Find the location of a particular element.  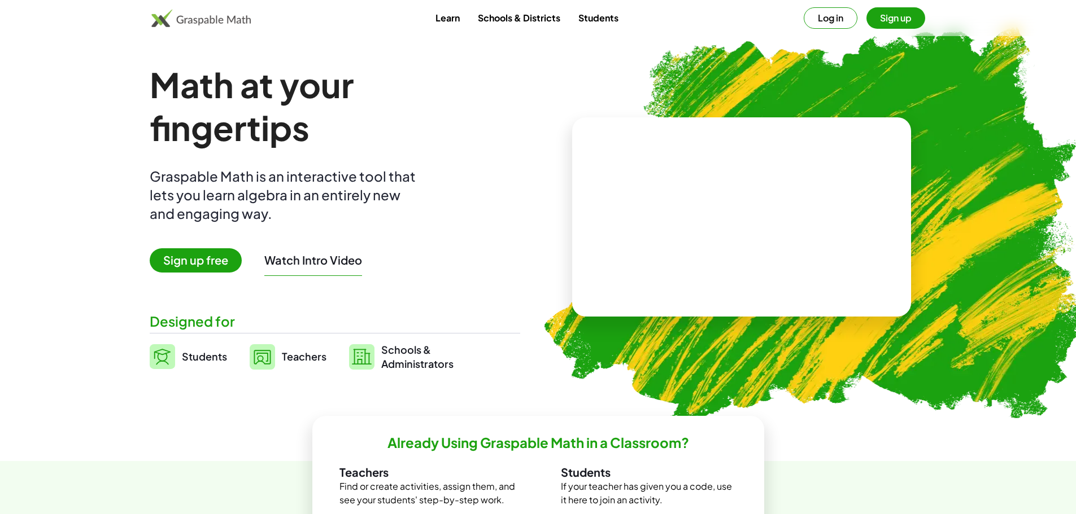

a: Schools &Administrators is located at coordinates (401, 357).